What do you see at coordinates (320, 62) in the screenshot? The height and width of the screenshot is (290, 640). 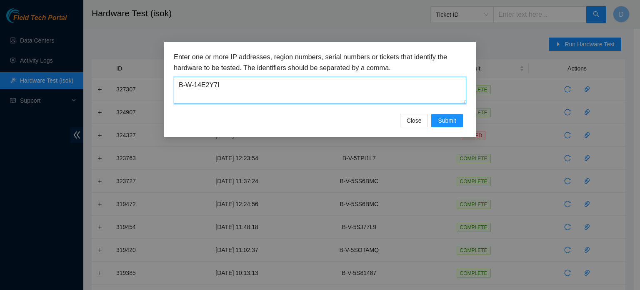 I see `h3: Enter one or more IP addresses, region numbers, serial numbers or tickets that identify the hardw...` at bounding box center [320, 62].